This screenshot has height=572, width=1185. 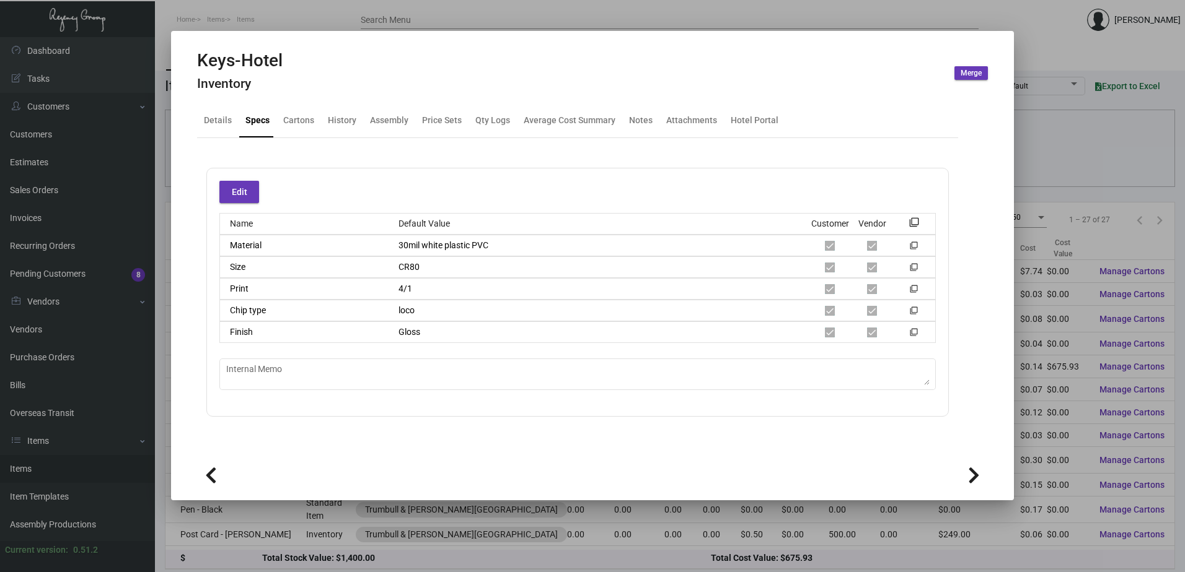 What do you see at coordinates (872, 224) in the screenshot?
I see `div: Vendor` at bounding box center [872, 224].